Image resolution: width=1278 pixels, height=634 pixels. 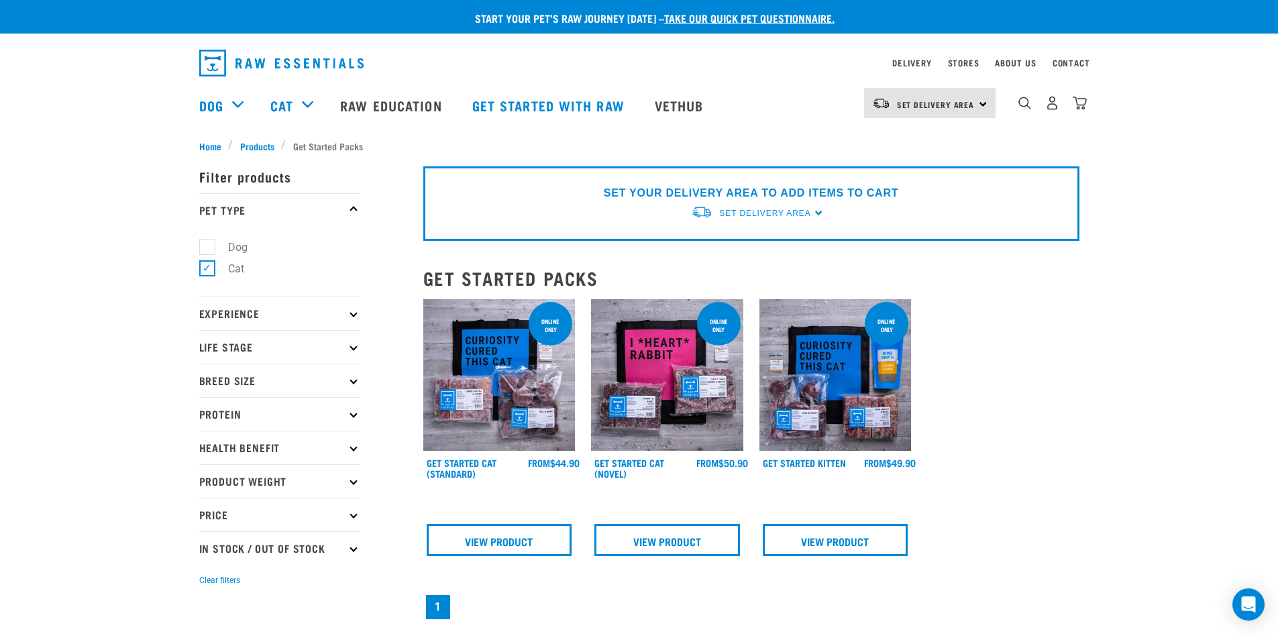 I want to click on nav: breadcrumbs, so click(x=639, y=146).